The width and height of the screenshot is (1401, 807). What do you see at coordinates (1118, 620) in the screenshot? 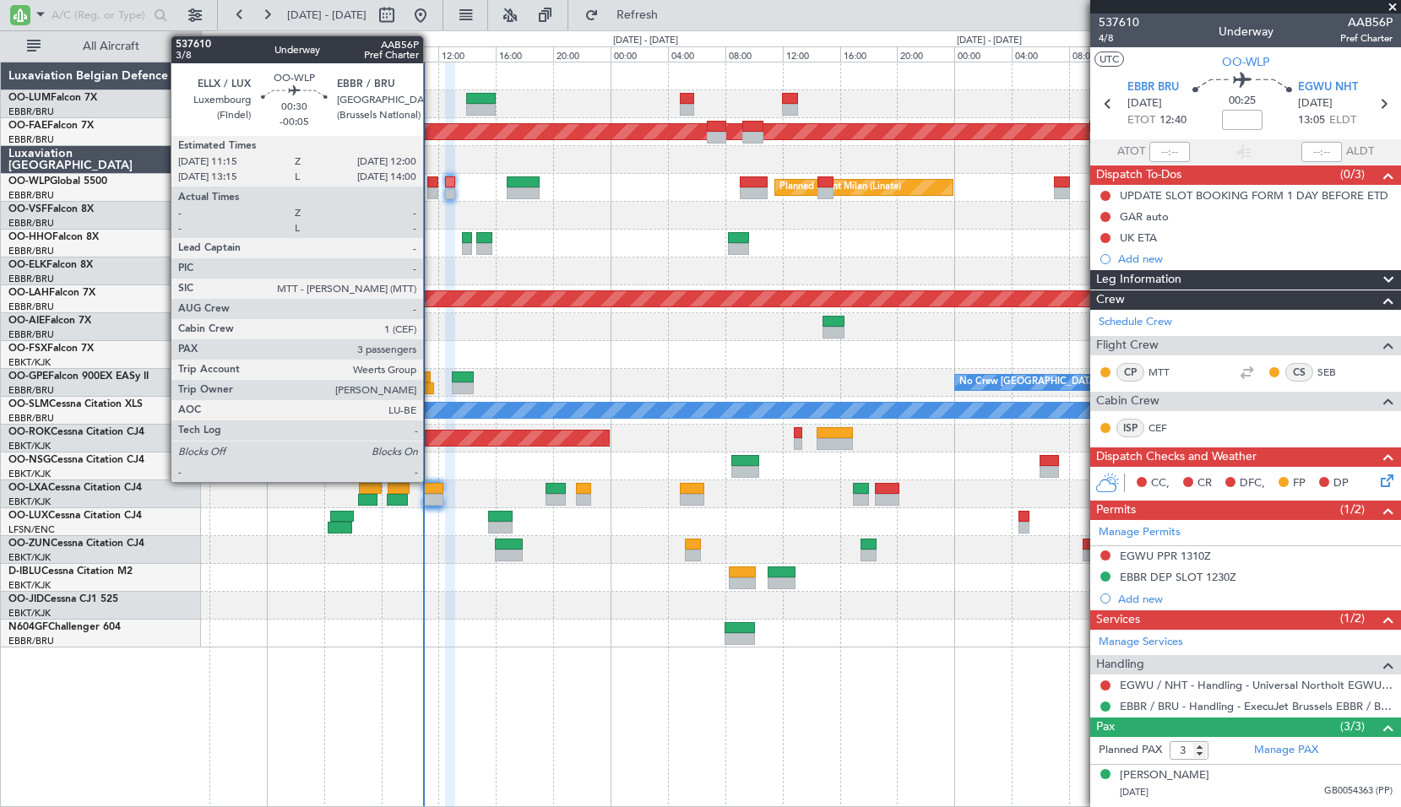
I see `span: Services` at bounding box center [1118, 620].